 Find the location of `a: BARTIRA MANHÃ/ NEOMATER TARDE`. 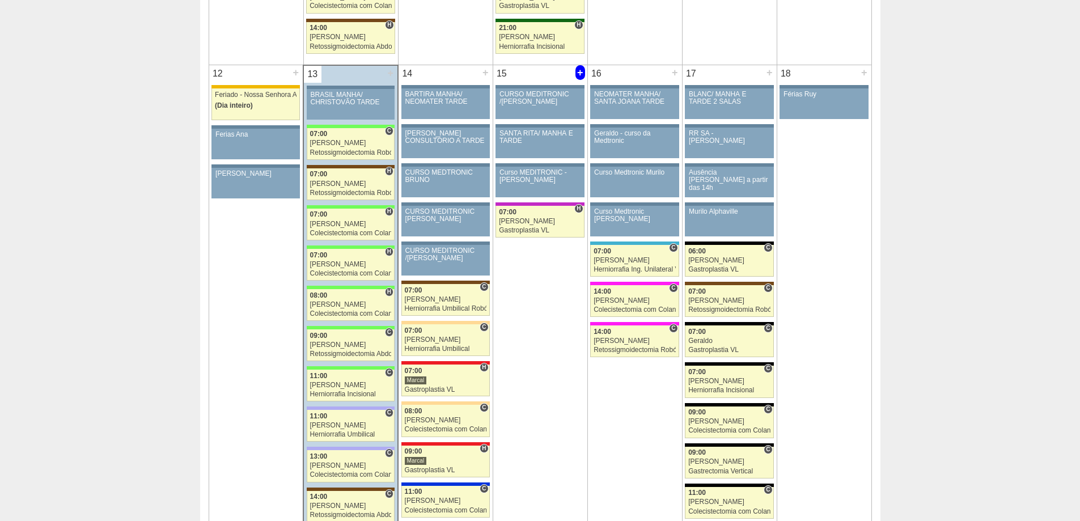

a: BARTIRA MANHÃ/ NEOMATER TARDE is located at coordinates (446, 104).